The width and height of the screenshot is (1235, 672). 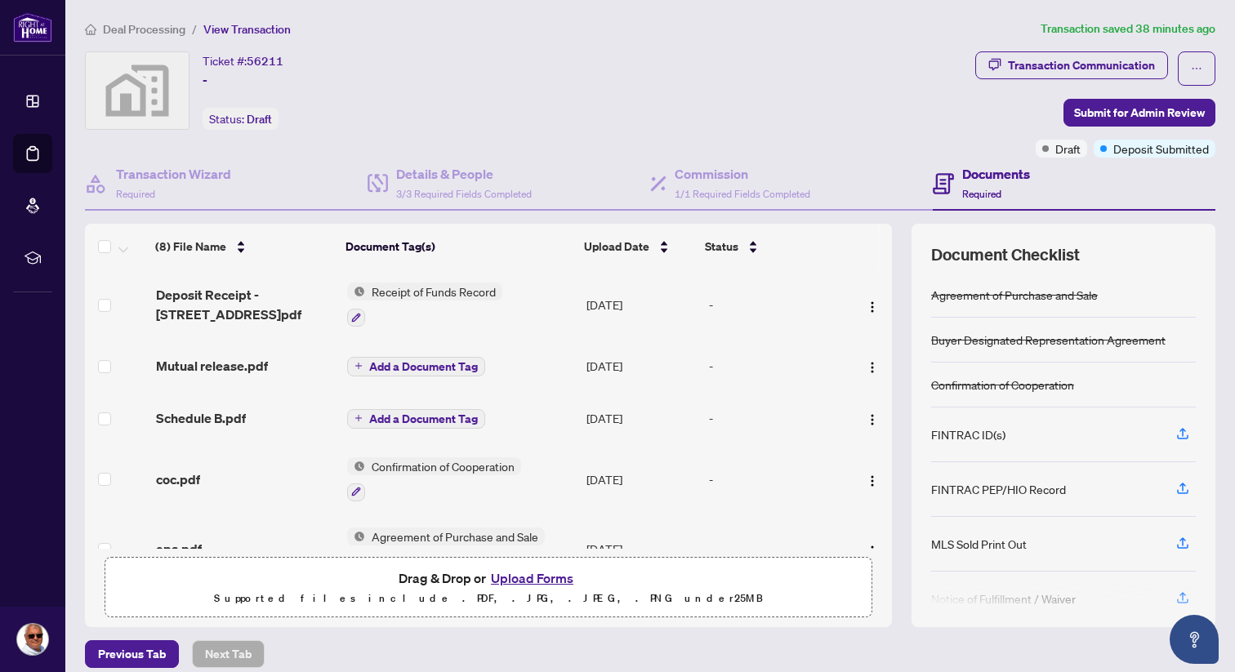 What do you see at coordinates (742, 174) in the screenshot?
I see `h4: Commission` at bounding box center [742, 174].